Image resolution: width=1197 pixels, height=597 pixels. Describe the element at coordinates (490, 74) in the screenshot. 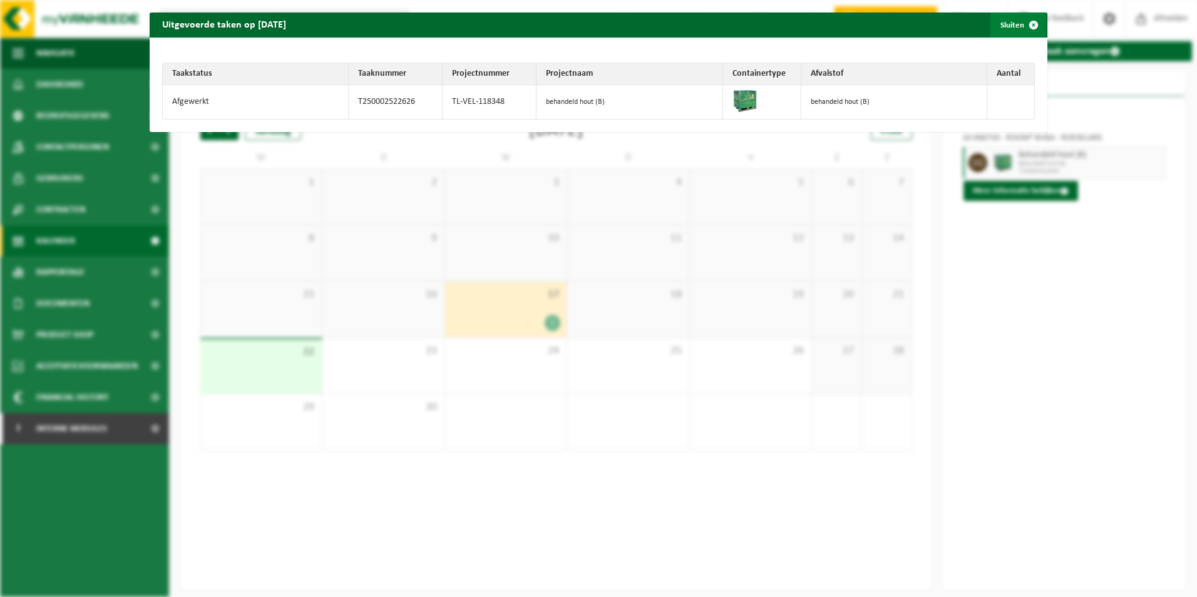

I see `th: Projectnummer` at that location.